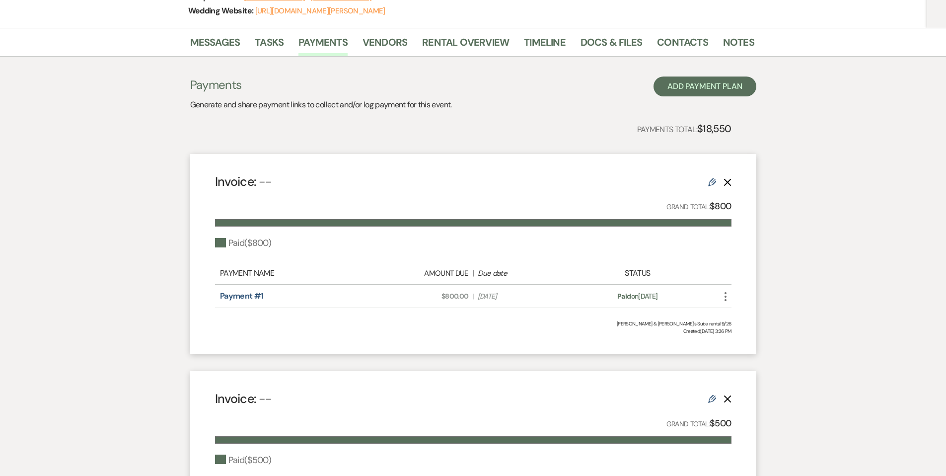  What do you see at coordinates (523, 273) in the screenshot?
I see `div: Due date` at bounding box center [523, 273].